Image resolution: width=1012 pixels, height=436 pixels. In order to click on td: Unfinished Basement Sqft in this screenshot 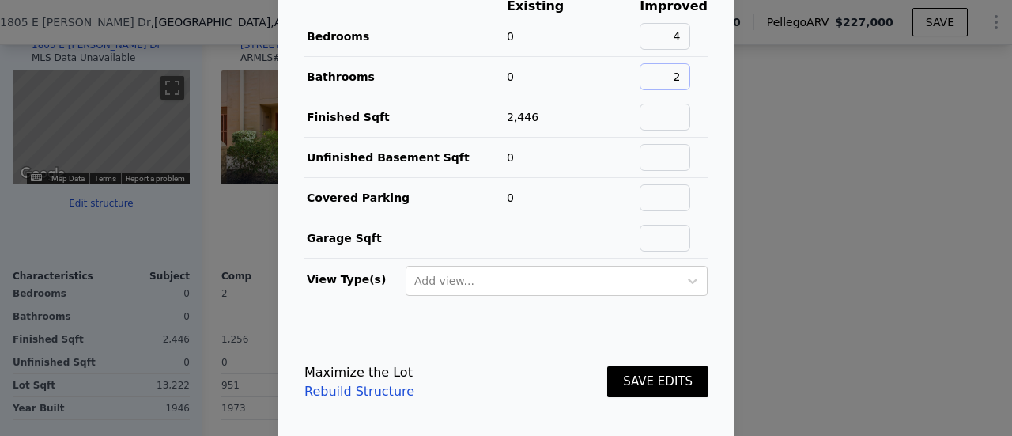, I will do `click(405, 157)`.